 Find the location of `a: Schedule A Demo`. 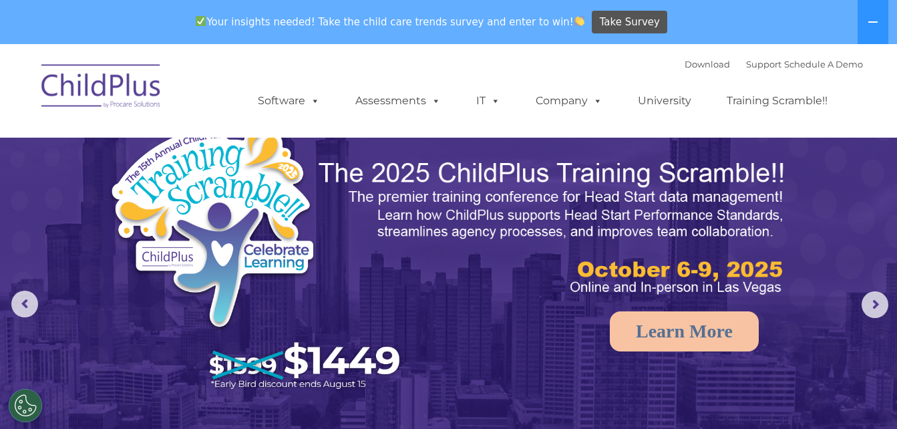

a: Schedule A Demo is located at coordinates (824, 64).